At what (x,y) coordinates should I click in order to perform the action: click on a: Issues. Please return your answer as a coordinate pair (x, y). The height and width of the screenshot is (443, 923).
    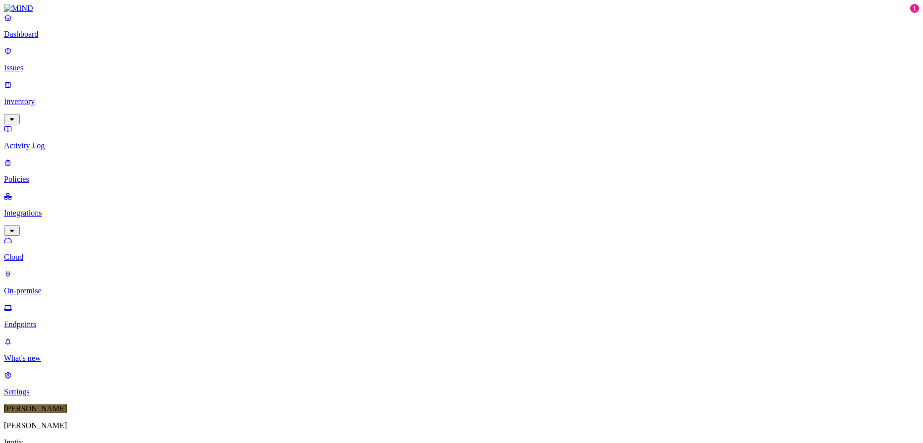
    Looking at the image, I should click on (461, 59).